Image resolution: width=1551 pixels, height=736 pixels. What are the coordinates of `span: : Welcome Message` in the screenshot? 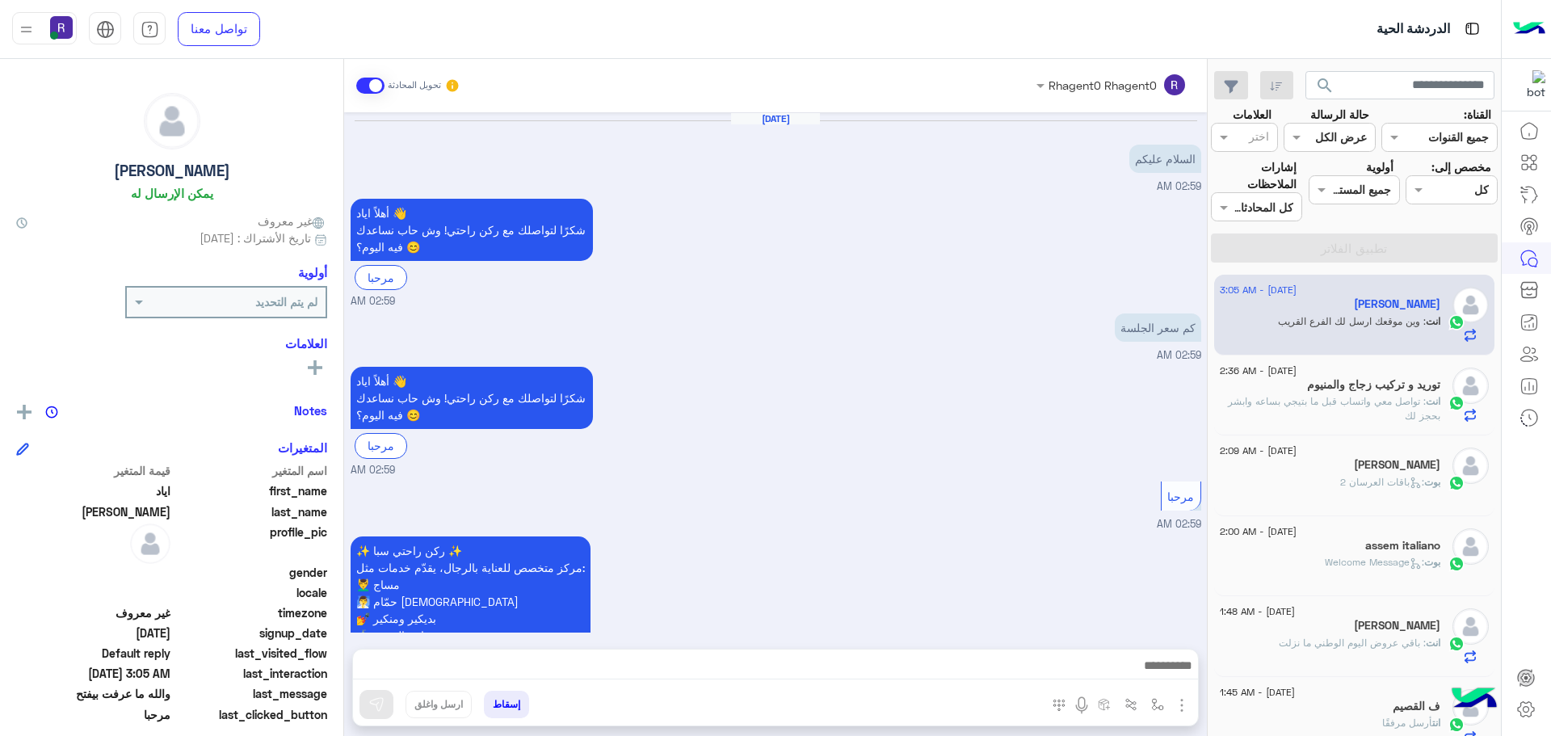 It's located at (1374, 561).